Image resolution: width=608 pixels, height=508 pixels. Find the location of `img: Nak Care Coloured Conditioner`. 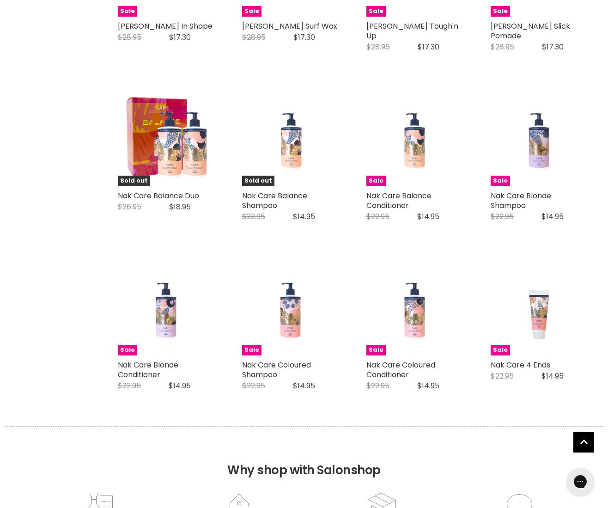

img: Nak Care Coloured Conditioner is located at coordinates (415, 307).